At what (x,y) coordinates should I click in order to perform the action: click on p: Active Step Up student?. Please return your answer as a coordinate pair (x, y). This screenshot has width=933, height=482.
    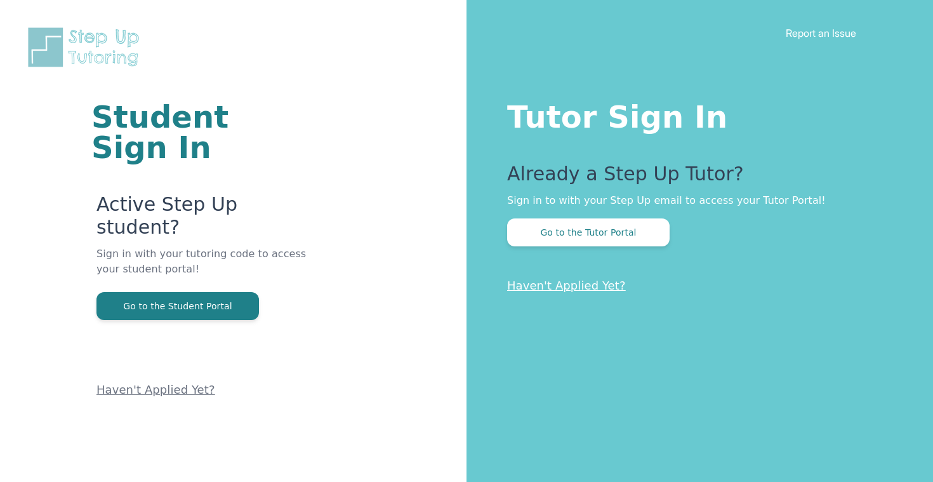
    Looking at the image, I should click on (205, 220).